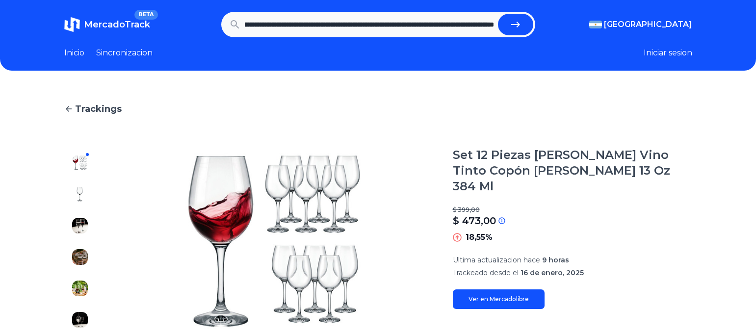 The image size is (756, 335). I want to click on a: Inicio, so click(74, 53).